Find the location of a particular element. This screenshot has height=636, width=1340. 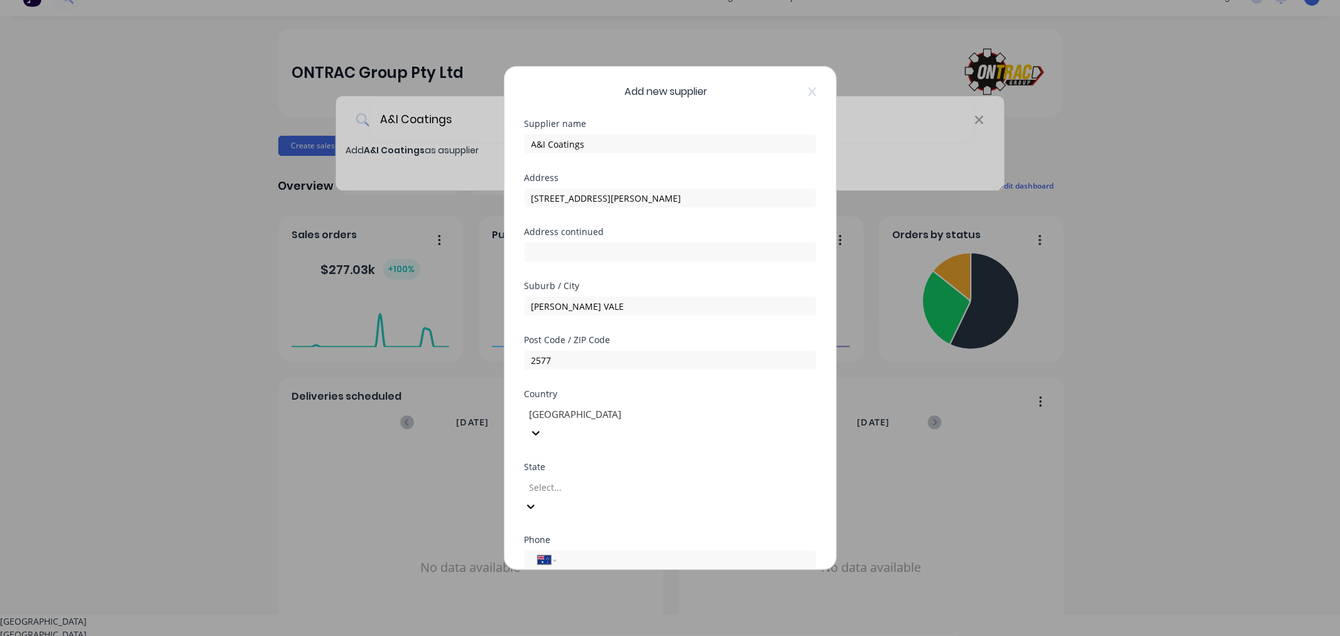

div: Country is located at coordinates (671, 394).